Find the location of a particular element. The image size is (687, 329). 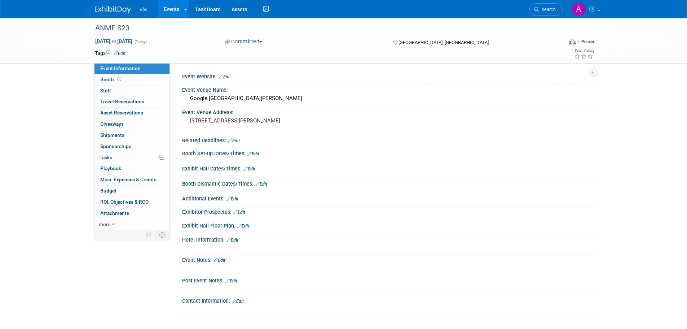

span: Staff is located at coordinates (106, 91).